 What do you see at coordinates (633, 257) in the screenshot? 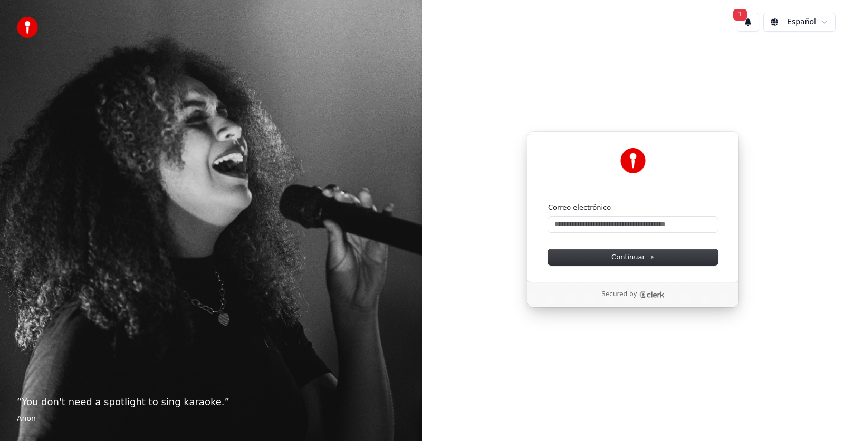
I see `span: Continuar` at bounding box center [633, 257].